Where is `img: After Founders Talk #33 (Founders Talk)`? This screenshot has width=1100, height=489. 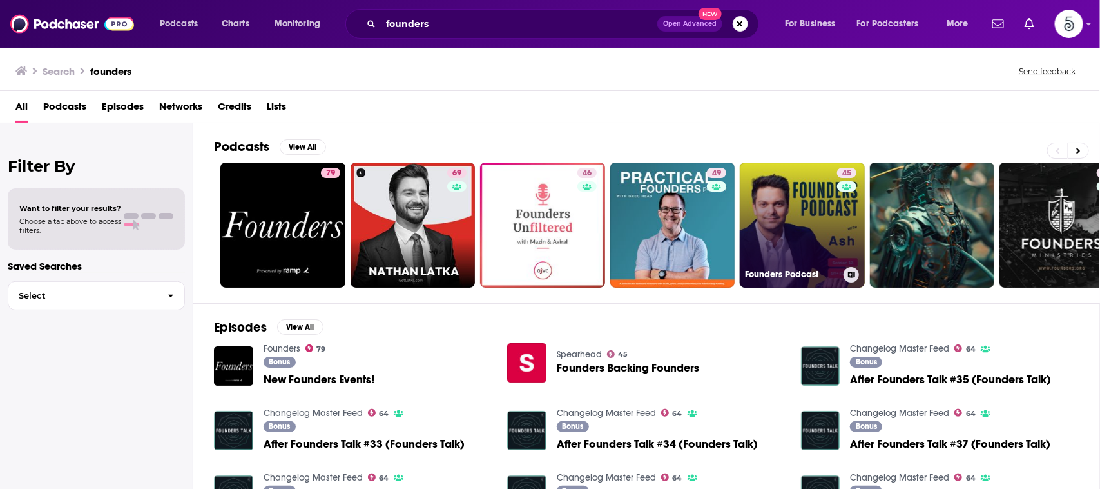 img: After Founders Talk #33 (Founders Talk) is located at coordinates (233, 430).